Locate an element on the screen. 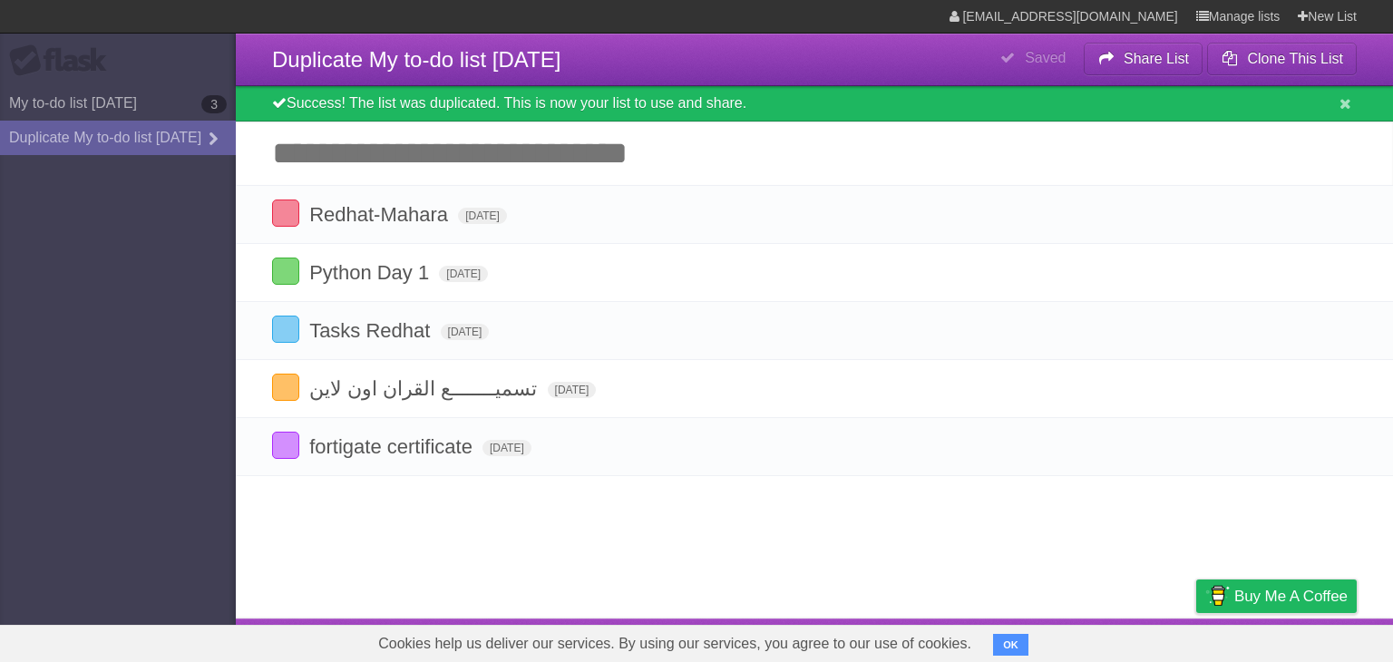  a: Terms is located at coordinates (1131, 640).